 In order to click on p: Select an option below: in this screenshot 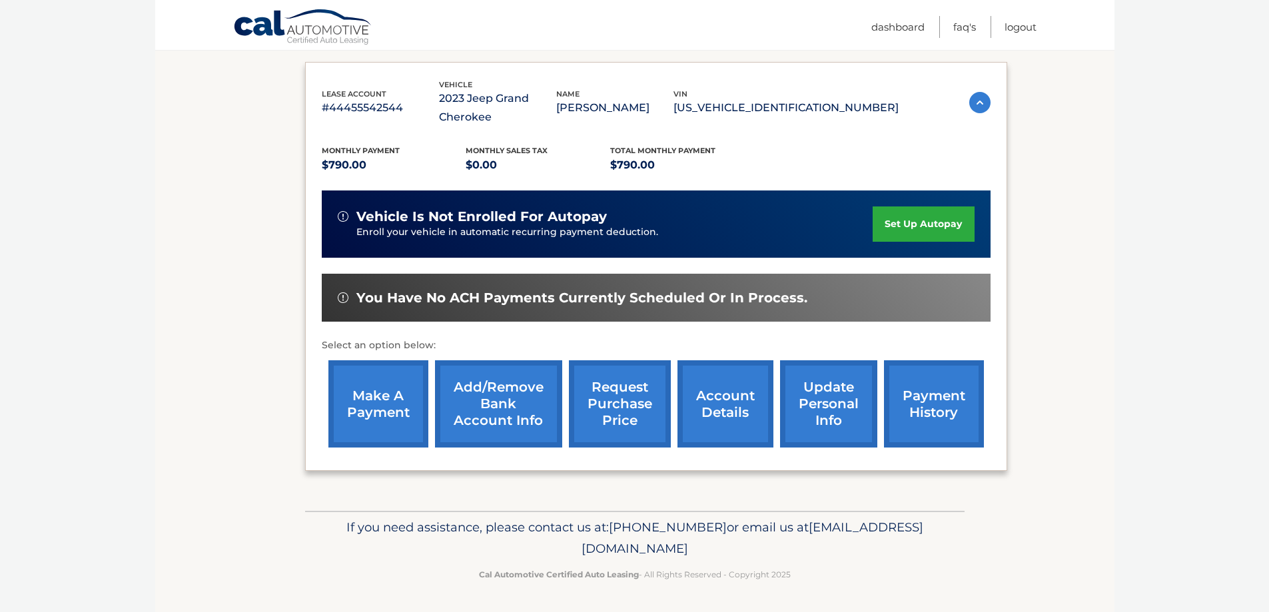, I will do `click(656, 346)`.